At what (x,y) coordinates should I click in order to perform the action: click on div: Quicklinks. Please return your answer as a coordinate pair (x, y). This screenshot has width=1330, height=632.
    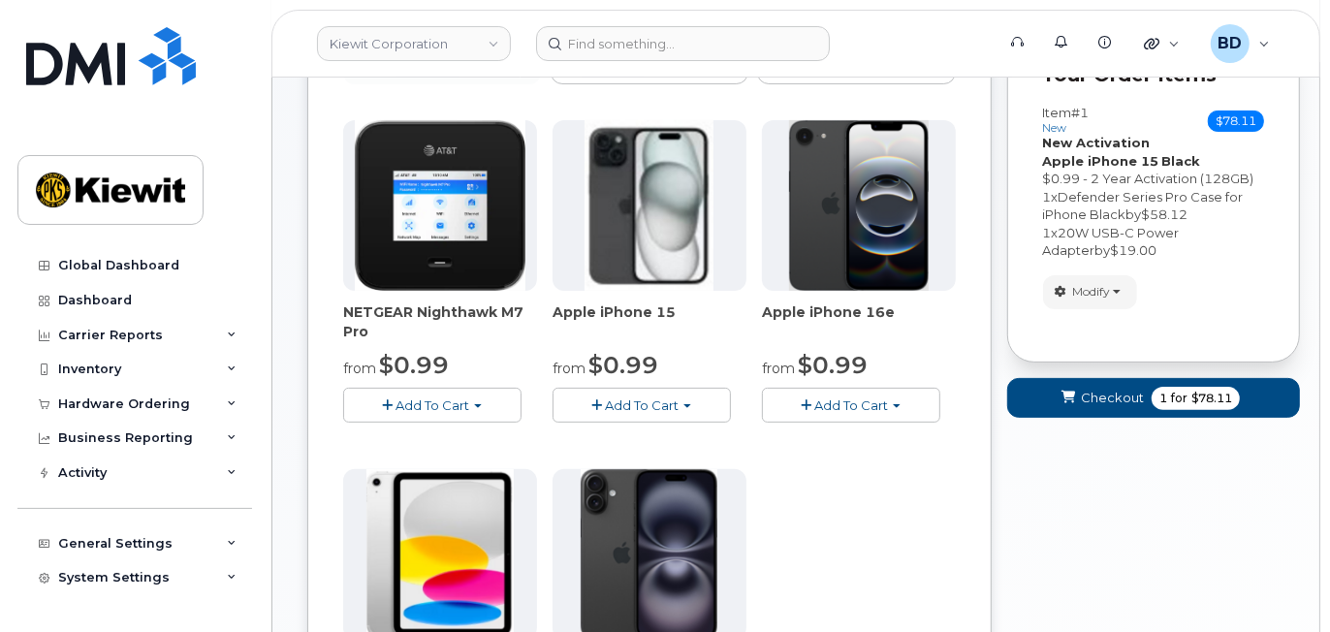
    Looking at the image, I should click on (1161, 44).